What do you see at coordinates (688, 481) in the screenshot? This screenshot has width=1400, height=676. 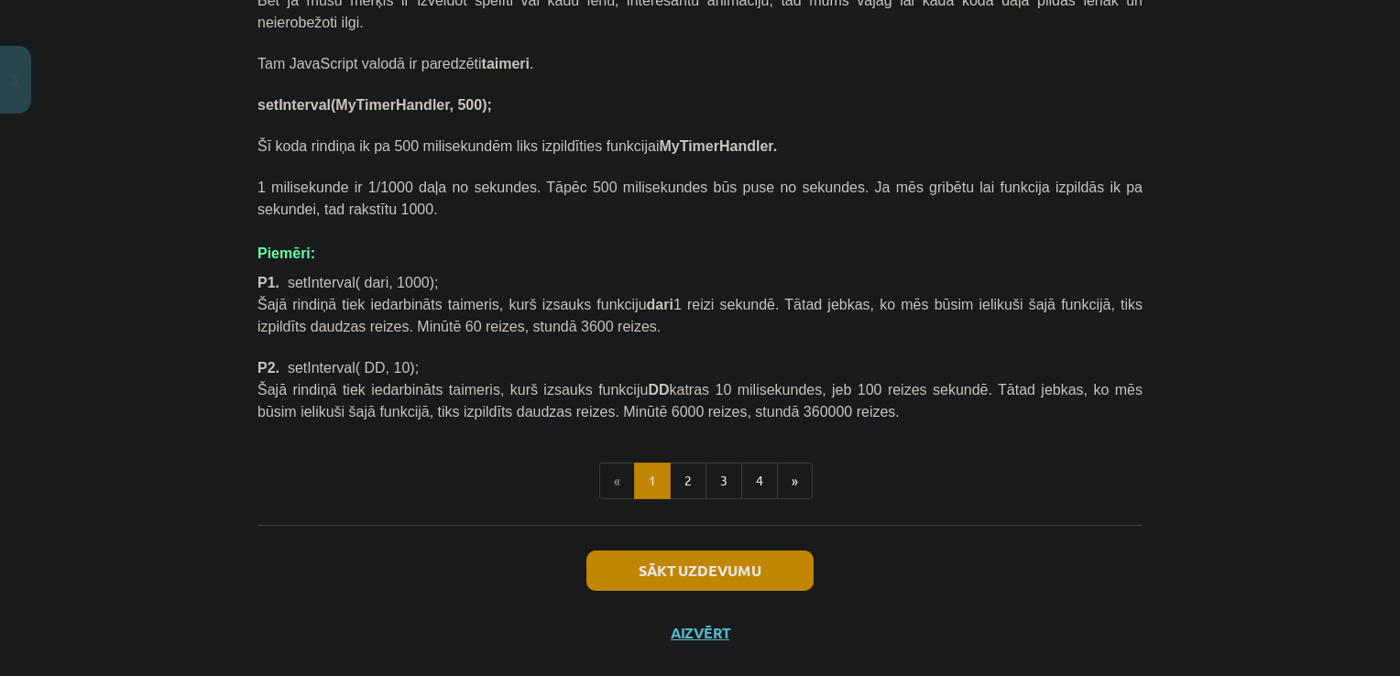 I see `button: 2` at bounding box center [688, 481].